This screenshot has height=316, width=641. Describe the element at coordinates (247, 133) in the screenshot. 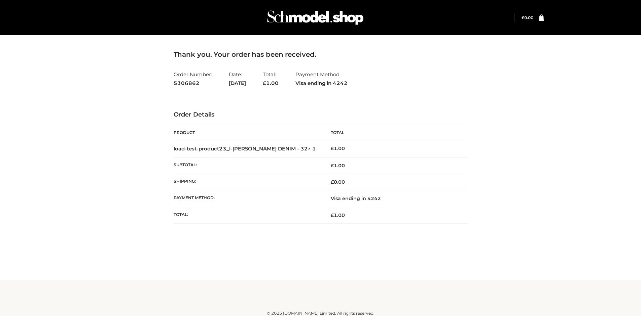

I see `th: Product` at that location.